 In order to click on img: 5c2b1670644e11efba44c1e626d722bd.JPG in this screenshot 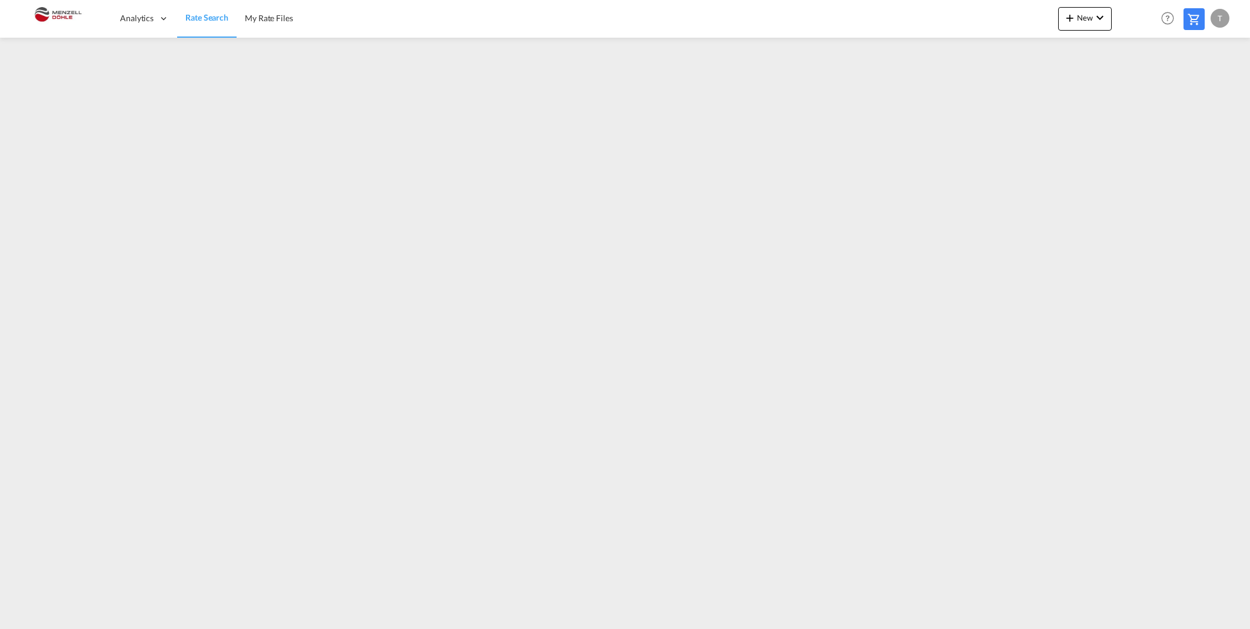, I will do `click(57, 18)`.